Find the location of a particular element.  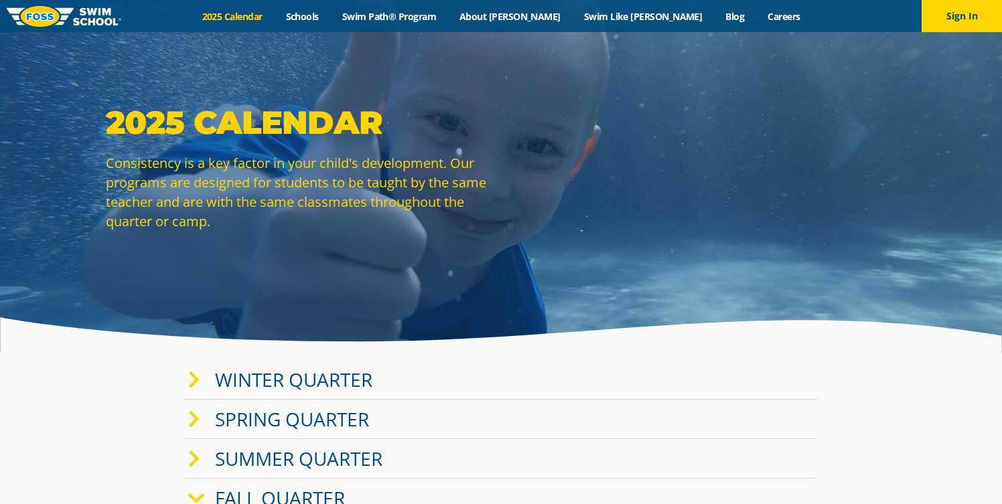

a: Summer Quarter is located at coordinates (299, 459).